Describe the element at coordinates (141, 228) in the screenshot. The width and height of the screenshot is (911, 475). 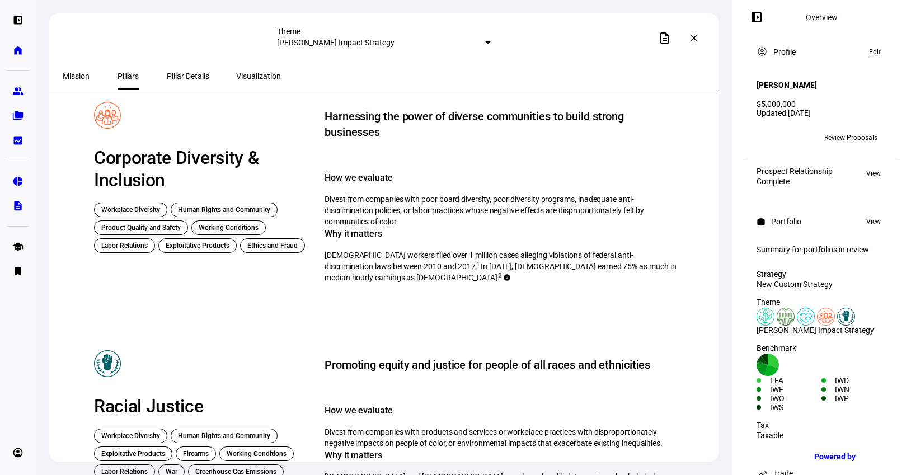
I see `div: Product Quality and Safety` at that location.